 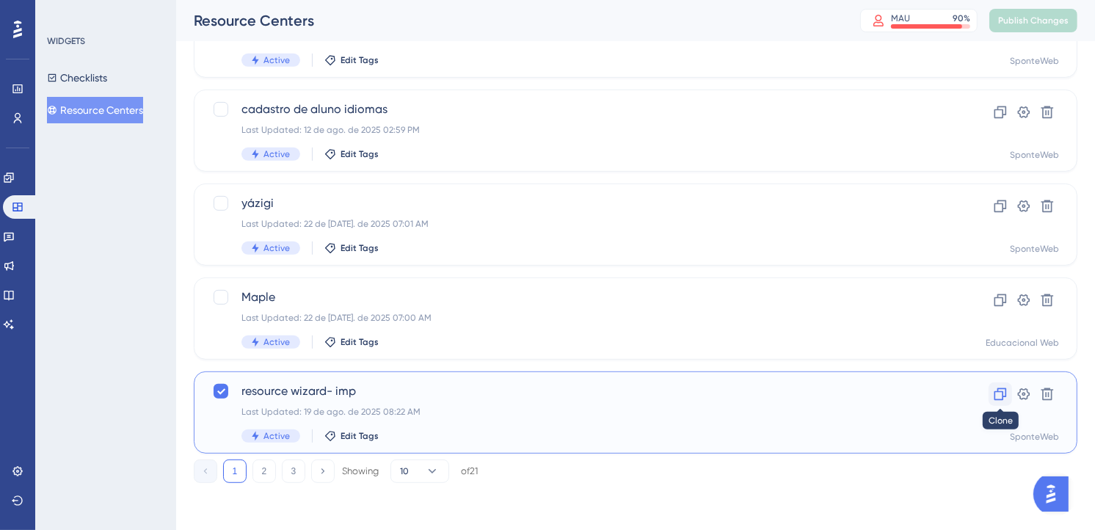 What do you see at coordinates (18, 22) in the screenshot?
I see `img: launcher-image-alternative-text` at bounding box center [18, 22].